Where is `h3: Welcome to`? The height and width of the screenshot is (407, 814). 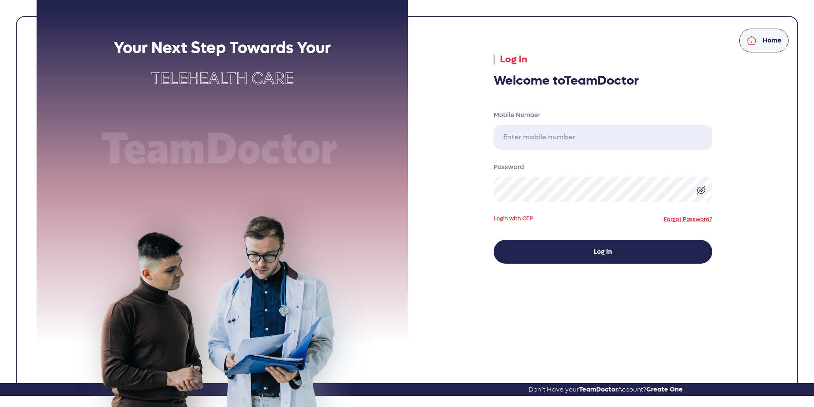 h3: Welcome to is located at coordinates (603, 81).